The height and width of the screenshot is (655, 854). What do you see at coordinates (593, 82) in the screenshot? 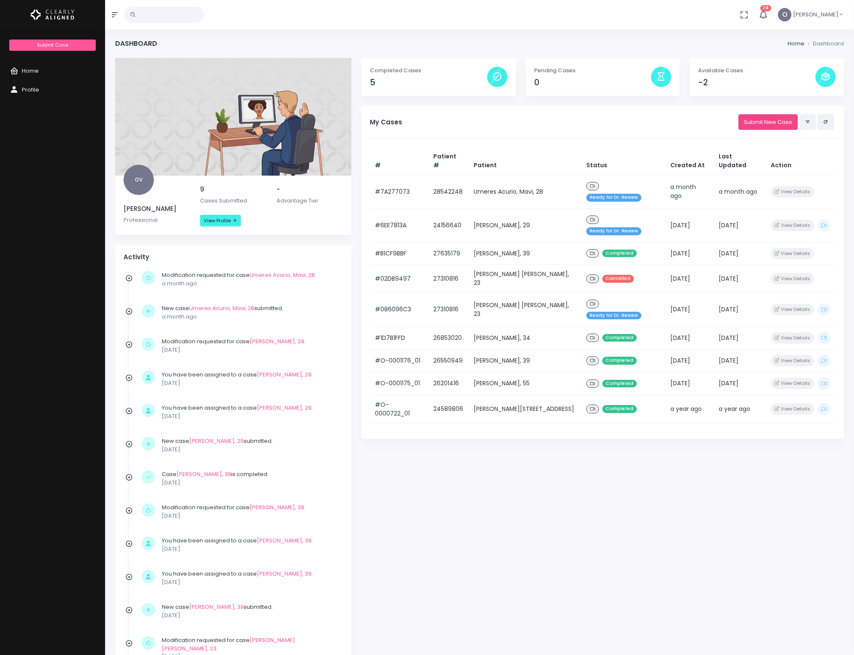
I see `h4: 0` at bounding box center [593, 82].